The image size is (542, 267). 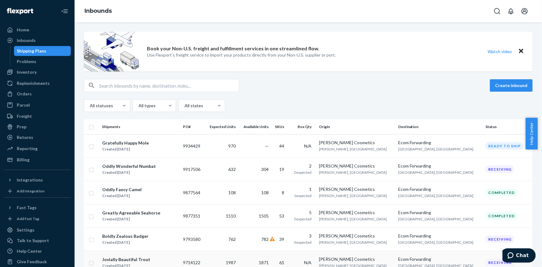 I want to click on span: 53, so click(x=282, y=215).